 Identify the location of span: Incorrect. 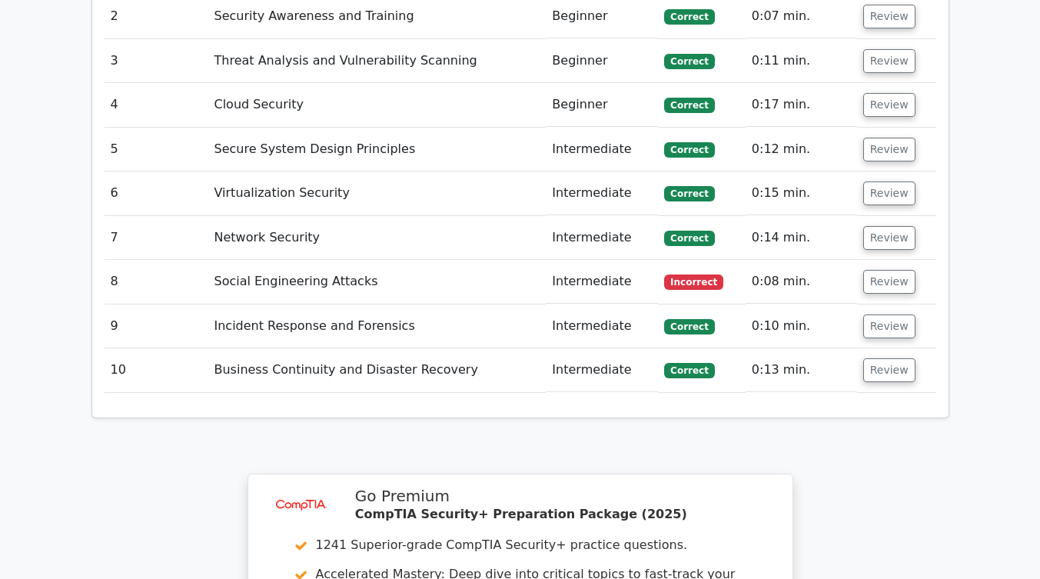
(693, 282).